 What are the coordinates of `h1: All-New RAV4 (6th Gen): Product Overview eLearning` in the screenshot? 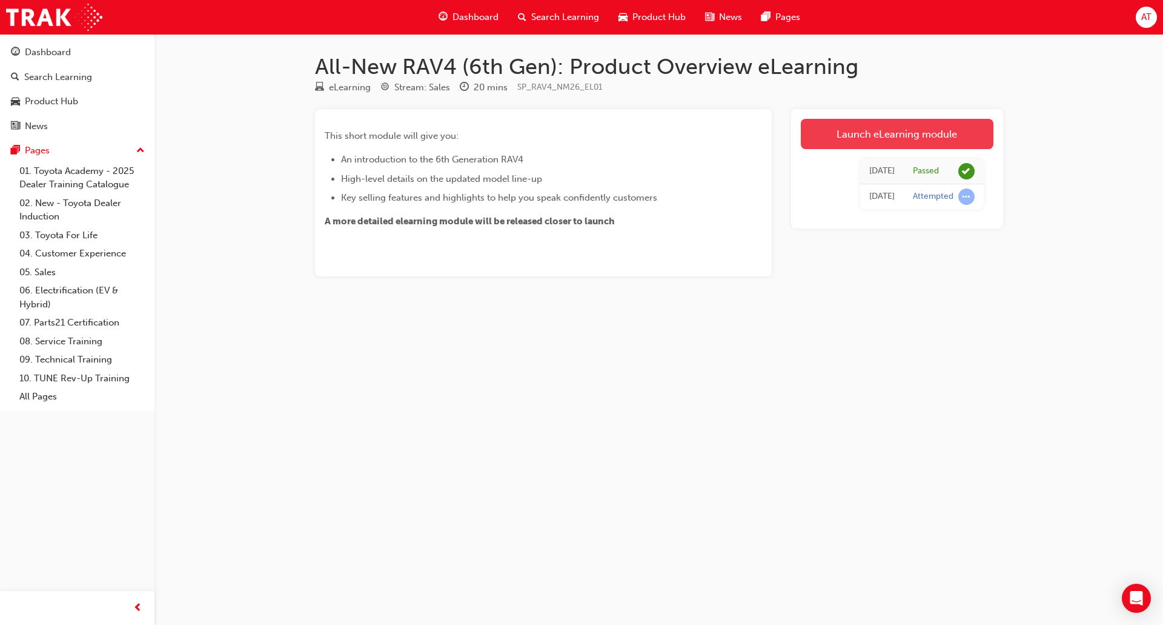 It's located at (659, 67).